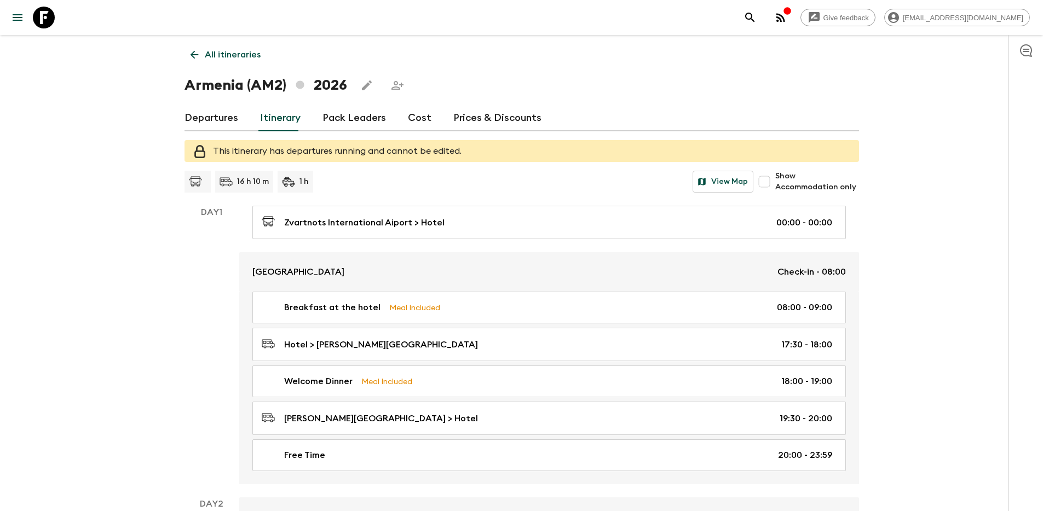 The image size is (1043, 511). Describe the element at coordinates (806, 345) in the screenshot. I see `p: 17:30 - 18:00` at that location.